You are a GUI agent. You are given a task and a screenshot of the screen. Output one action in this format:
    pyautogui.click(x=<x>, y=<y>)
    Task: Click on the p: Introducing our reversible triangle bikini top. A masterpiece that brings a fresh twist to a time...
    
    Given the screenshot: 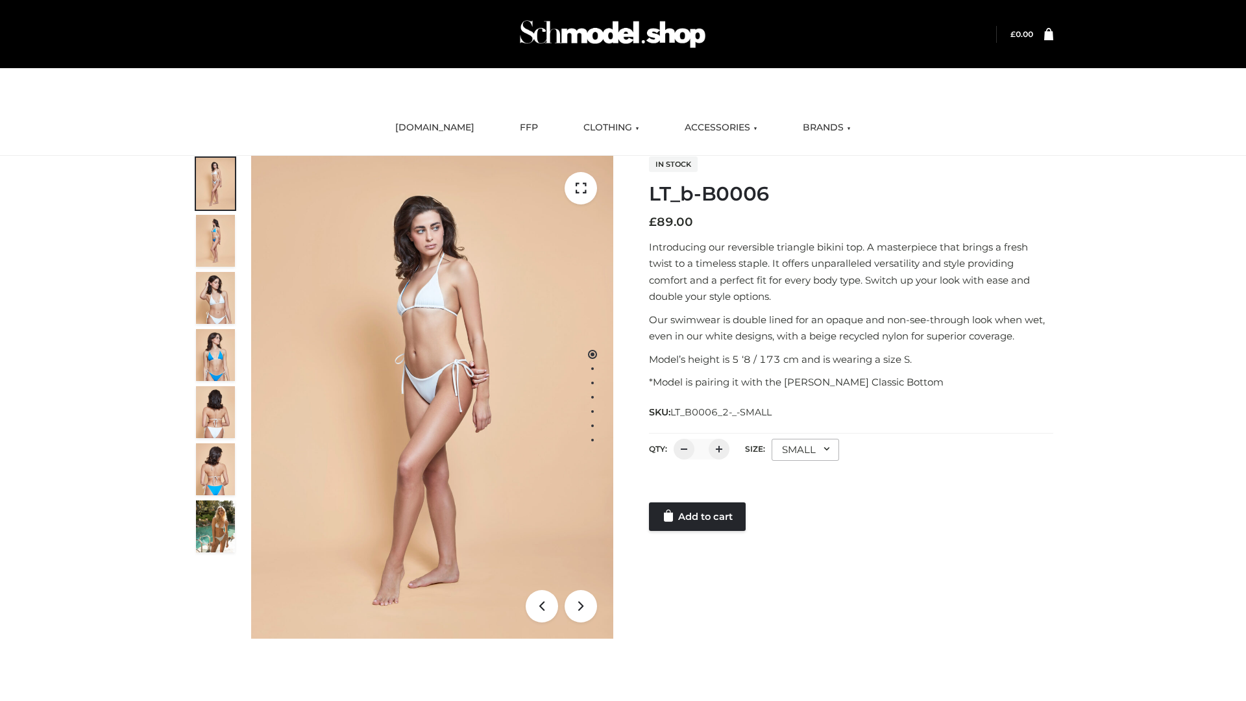 What is the action you would take?
    pyautogui.click(x=851, y=272)
    